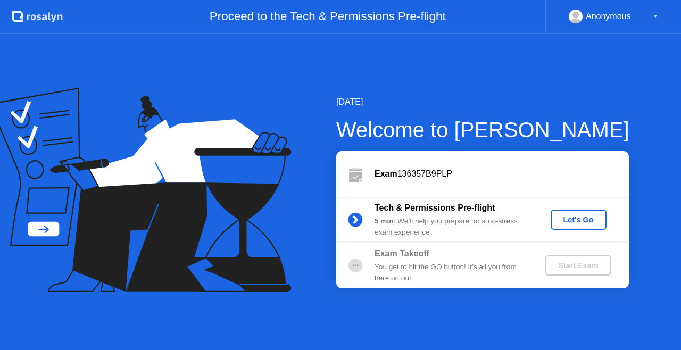  Describe the element at coordinates (608, 17) in the screenshot. I see `div: Anonymous` at that location.